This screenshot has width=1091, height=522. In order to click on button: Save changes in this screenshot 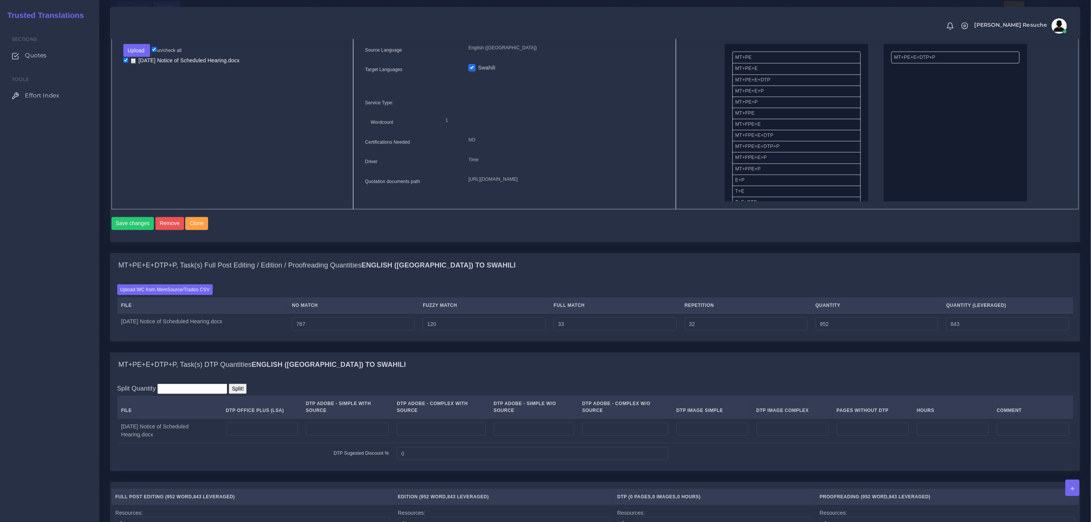, I will do `click(133, 223)`.